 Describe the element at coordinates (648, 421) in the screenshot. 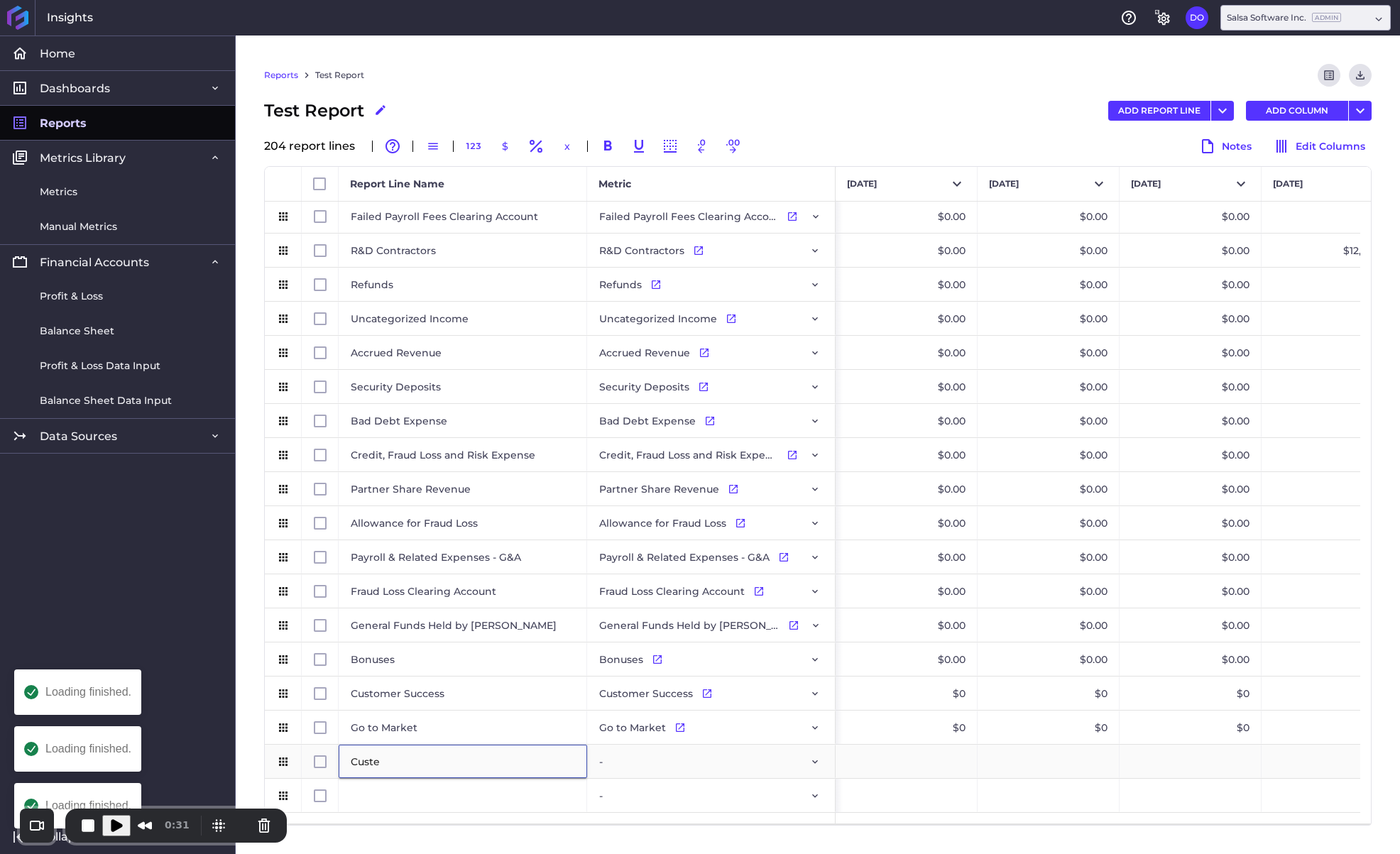

I see `span: Bad Debt Expense` at that location.